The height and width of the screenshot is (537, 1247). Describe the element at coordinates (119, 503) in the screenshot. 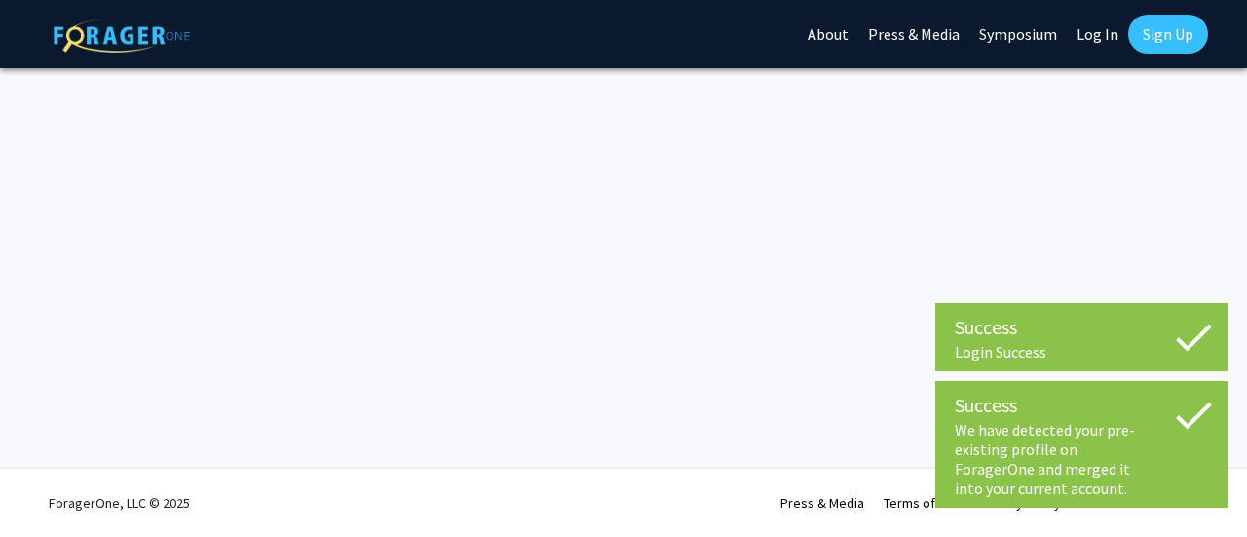

I see `div: ForagerOne, LLC © 2025` at that location.